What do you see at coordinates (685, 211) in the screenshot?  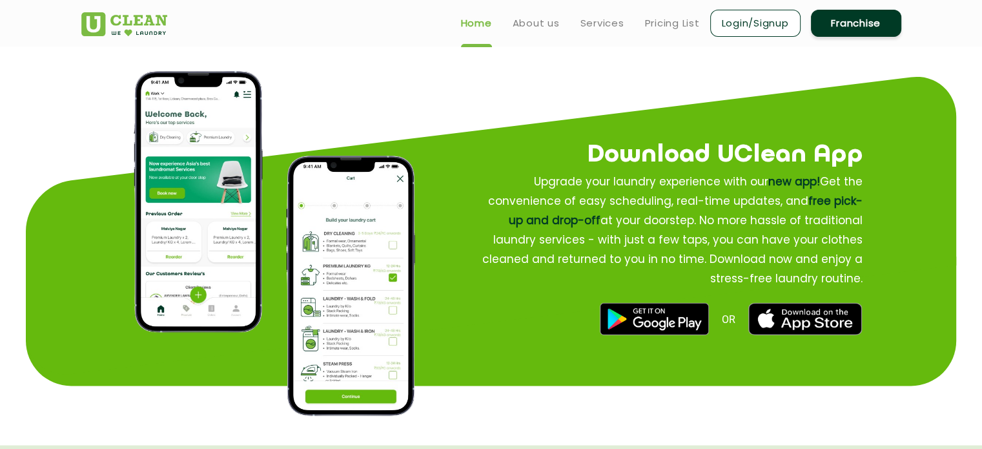 I see `span: free pick-up and drop-off` at bounding box center [685, 211].